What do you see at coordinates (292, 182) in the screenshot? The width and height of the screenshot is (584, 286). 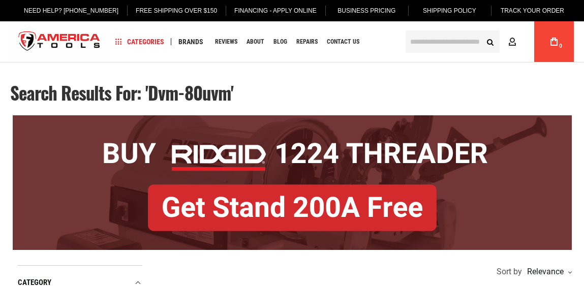 I see `img: BOGO: Buy RIDGID® 1224 Threader, Get Stand 200A Free!` at bounding box center [292, 182].